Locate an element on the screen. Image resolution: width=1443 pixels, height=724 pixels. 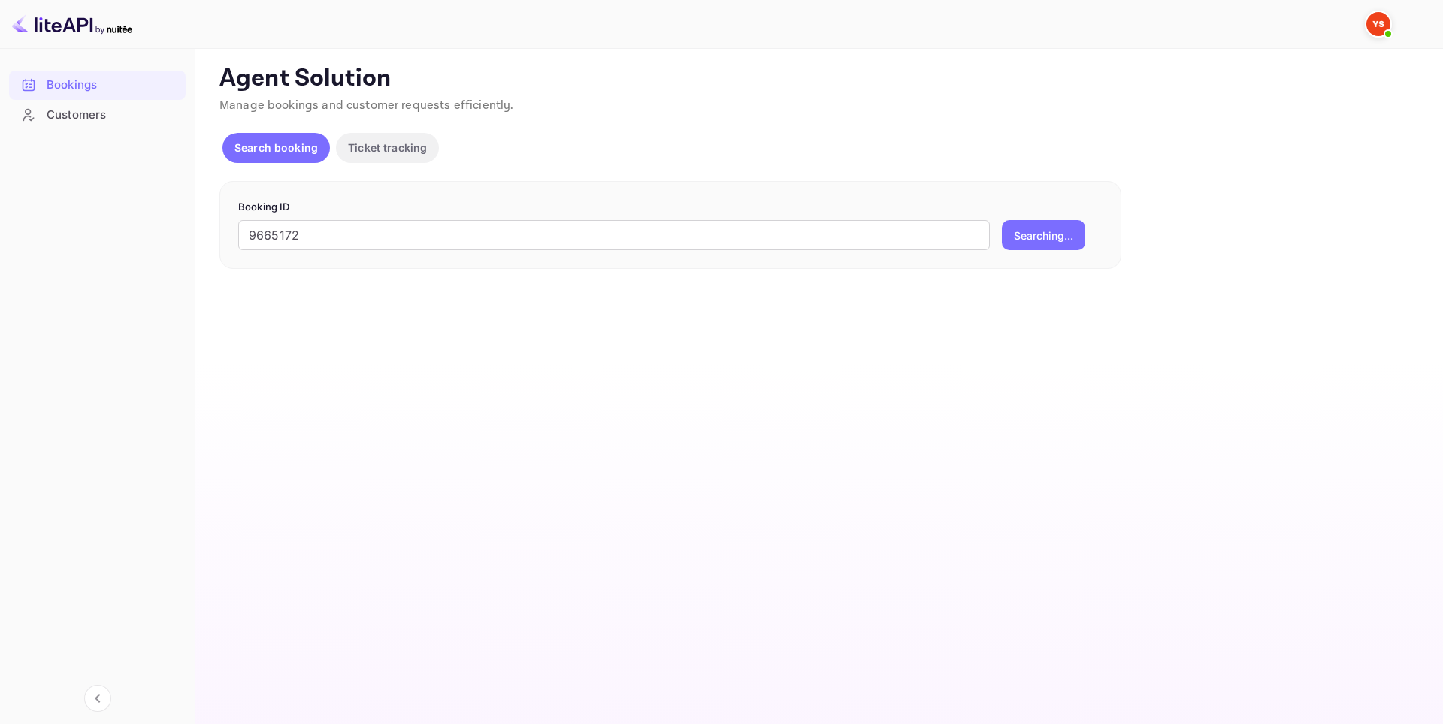
p: Ticket tracking is located at coordinates (387, 147).